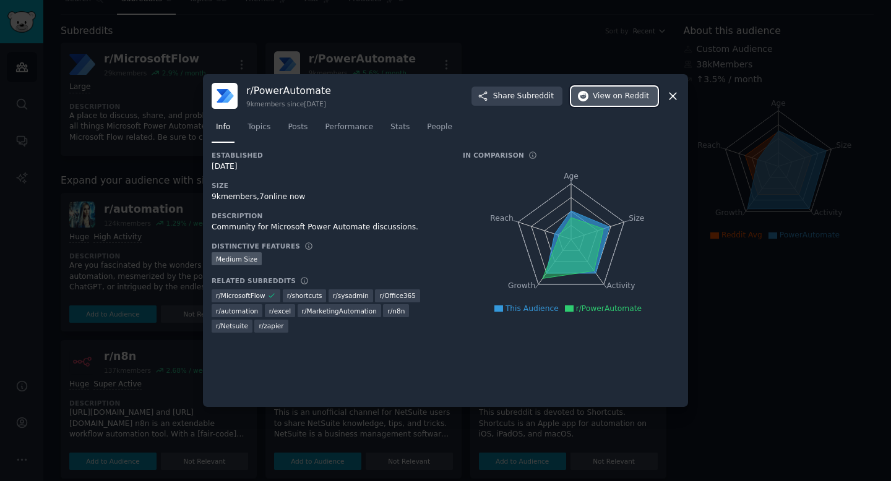  What do you see at coordinates (349, 130) in the screenshot?
I see `a: Performance` at bounding box center [349, 130].